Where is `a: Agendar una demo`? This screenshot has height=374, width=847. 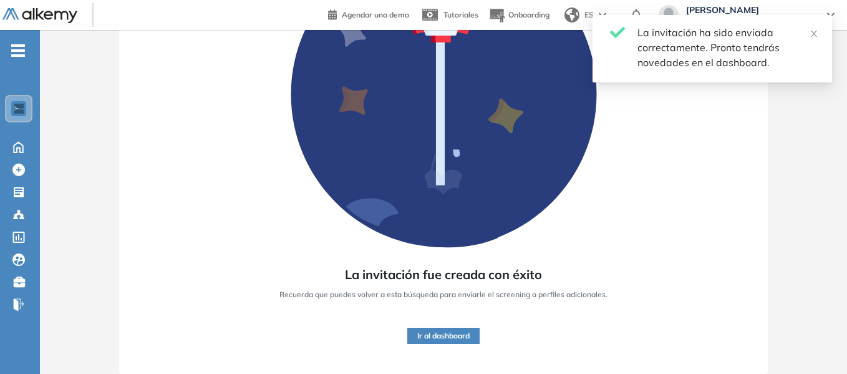
a: Agendar una demo is located at coordinates (369, 14).